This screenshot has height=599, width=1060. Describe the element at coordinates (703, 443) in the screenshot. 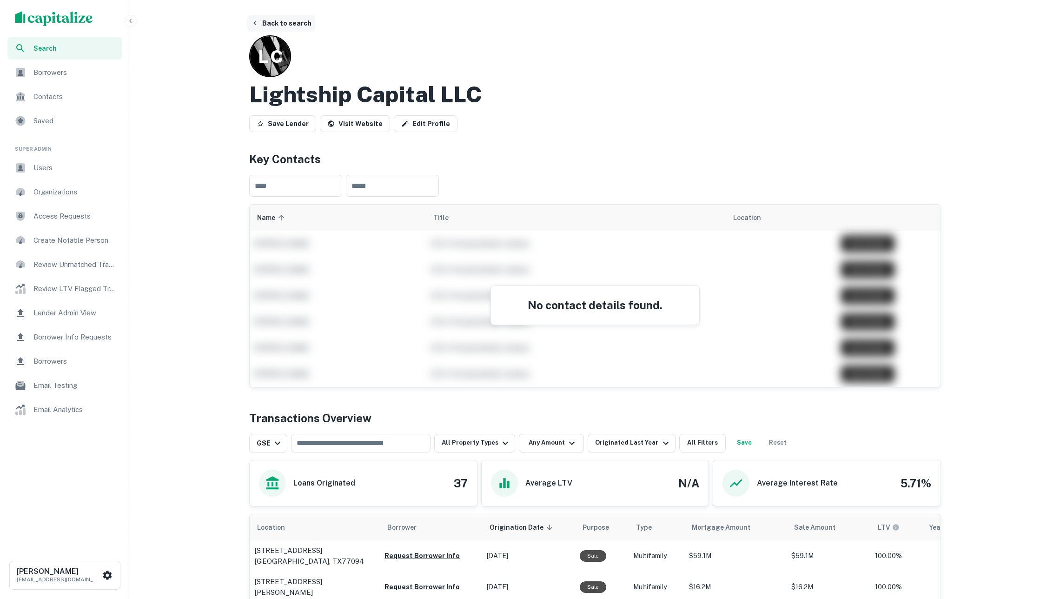

I see `button: All Filters` at that location.